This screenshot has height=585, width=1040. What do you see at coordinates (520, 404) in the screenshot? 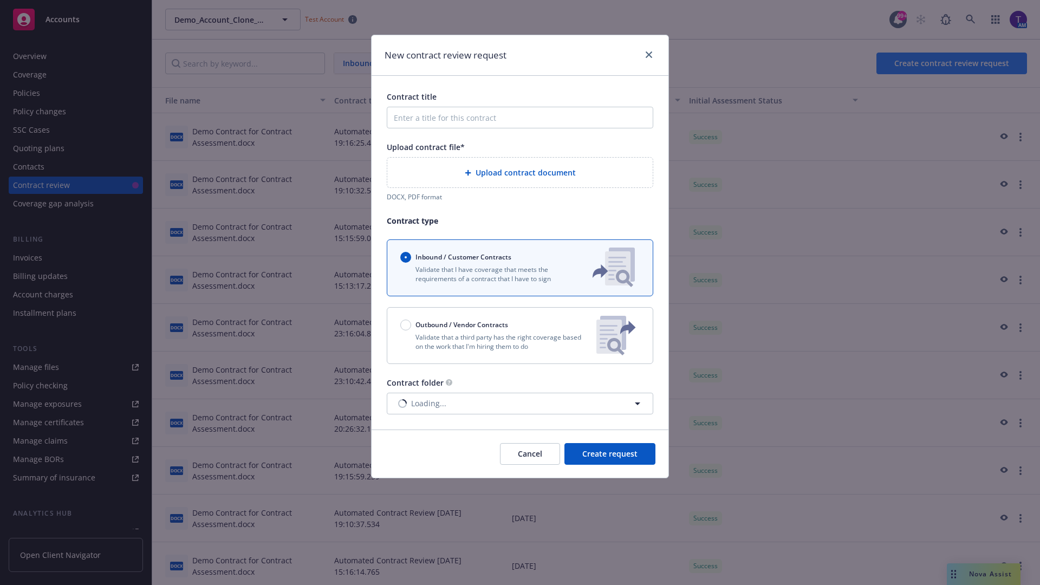
I see `button: Loading...` at bounding box center [520, 404].